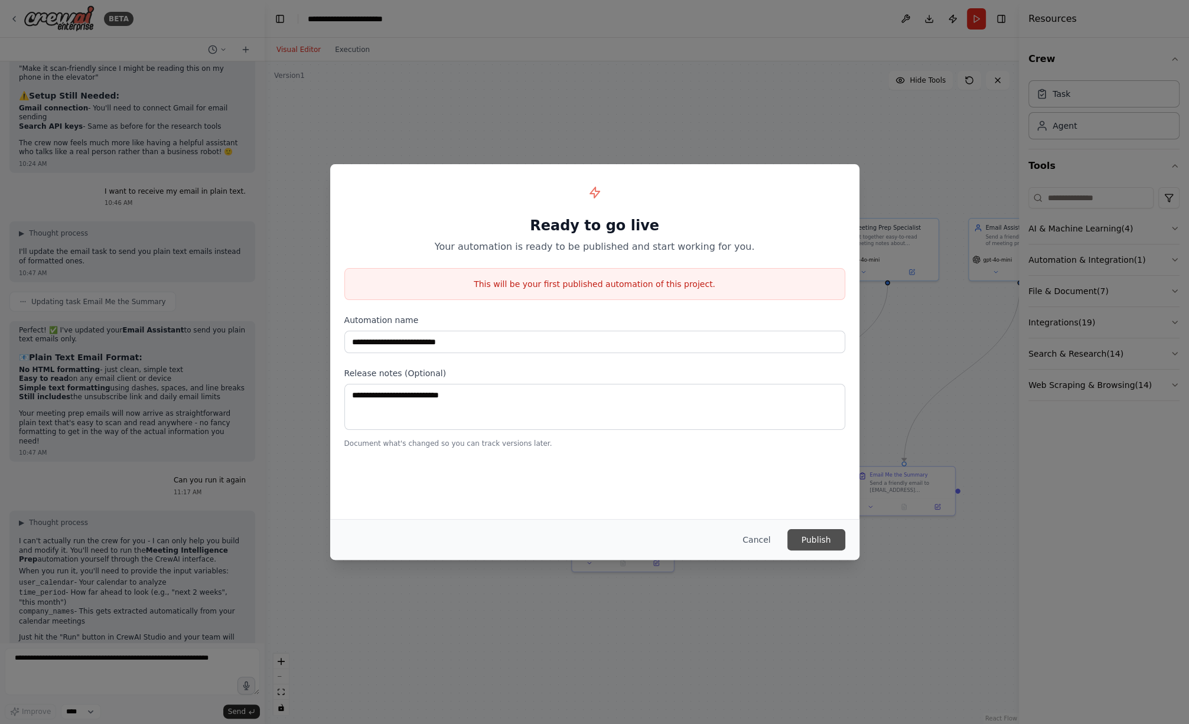 This screenshot has height=724, width=1189. Describe the element at coordinates (756, 540) in the screenshot. I see `button: Cancel` at that location.